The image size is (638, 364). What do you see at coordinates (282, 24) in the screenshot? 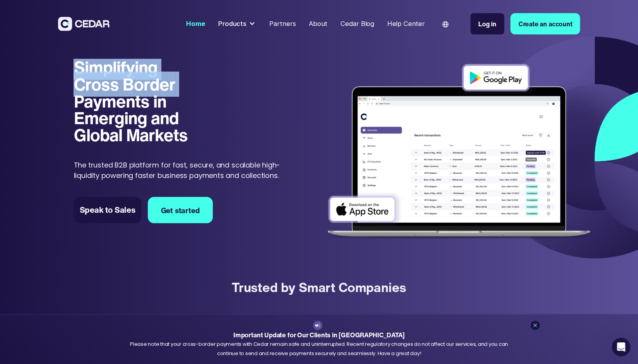
I see `div: Partners` at bounding box center [282, 24].